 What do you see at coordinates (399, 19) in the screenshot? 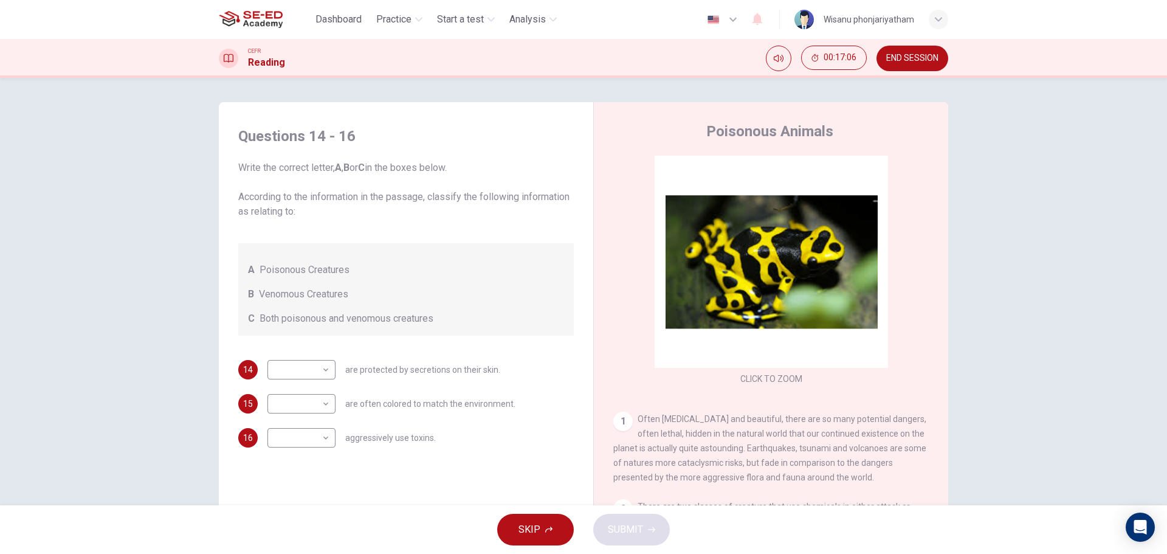
I see `button: Practice` at bounding box center [399, 19].